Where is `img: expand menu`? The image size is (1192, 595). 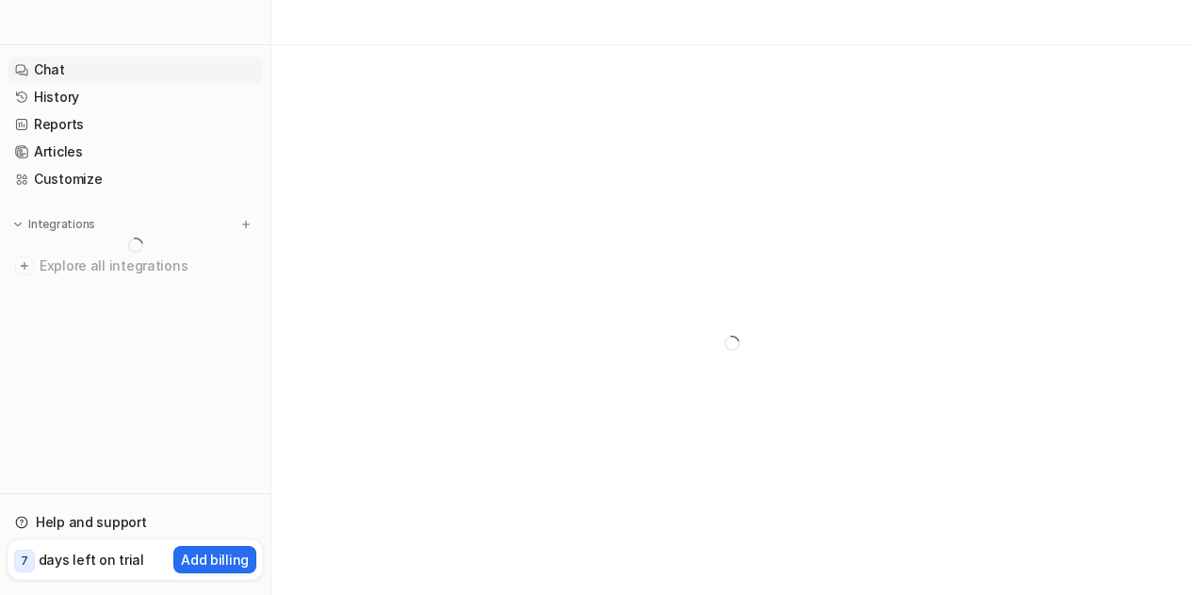
img: expand menu is located at coordinates (18, 224).